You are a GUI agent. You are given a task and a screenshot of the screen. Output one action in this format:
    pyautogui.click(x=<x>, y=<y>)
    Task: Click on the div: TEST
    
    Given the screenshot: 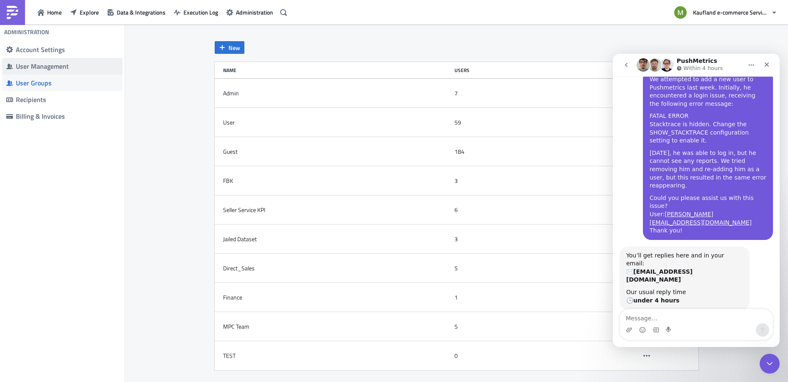 What is the action you would take?
    pyautogui.click(x=229, y=356)
    